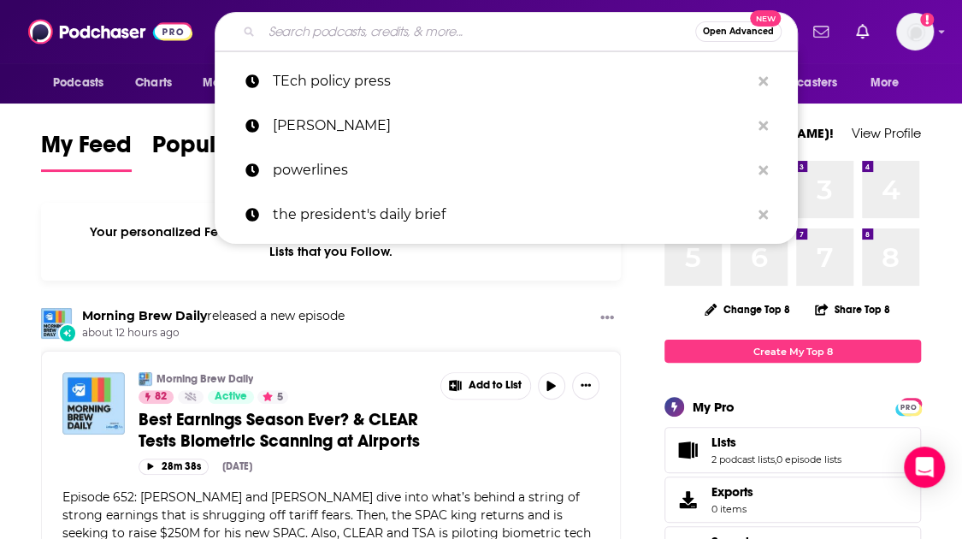  Describe the element at coordinates (511, 126) in the screenshot. I see `p: Oliver Darcy` at that location.